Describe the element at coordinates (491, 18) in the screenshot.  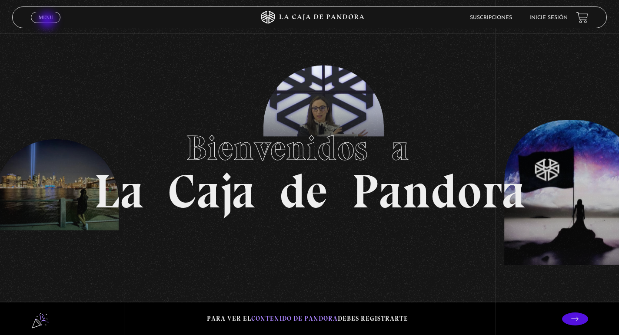
I see `a: Suscripciones` at that location.